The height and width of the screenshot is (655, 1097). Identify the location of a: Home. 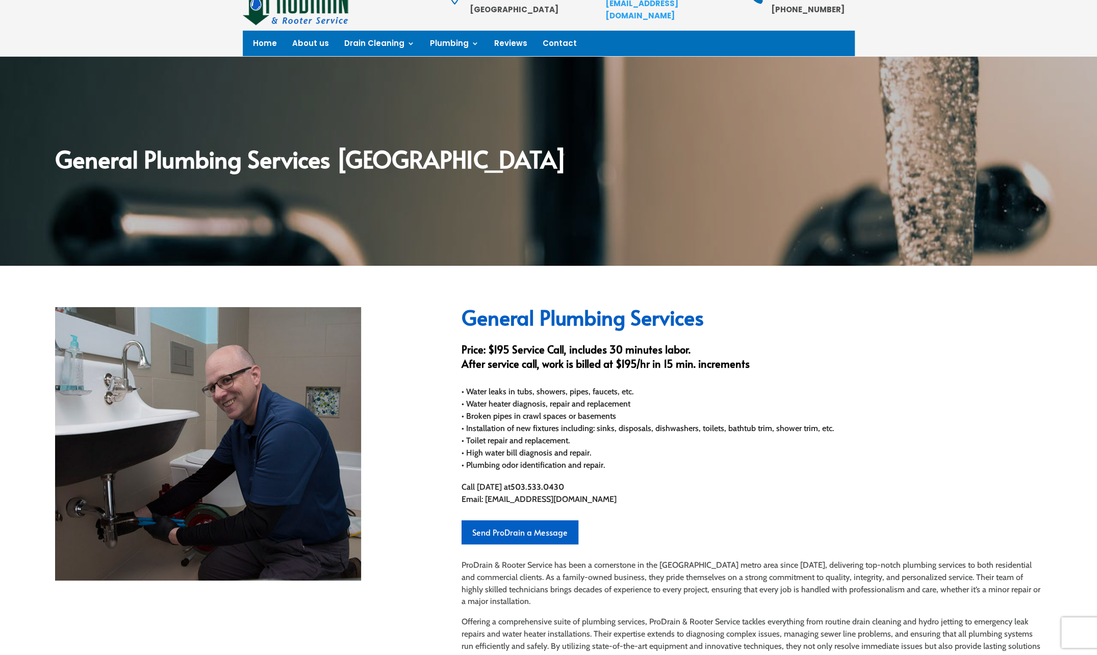
(265, 45).